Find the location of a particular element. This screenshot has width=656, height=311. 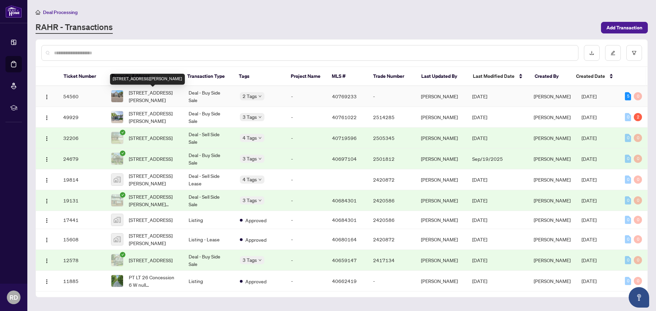

td: 11885 is located at coordinates (82, 281).